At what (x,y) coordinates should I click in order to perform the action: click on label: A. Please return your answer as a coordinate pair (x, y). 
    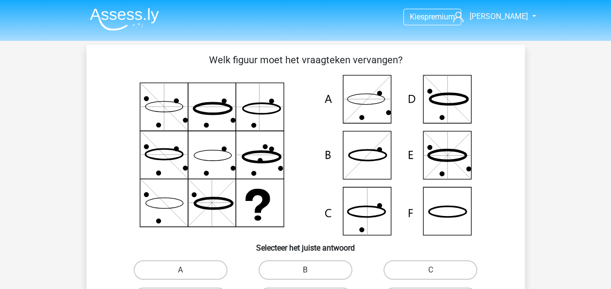
    Looking at the image, I should click on (180, 270).